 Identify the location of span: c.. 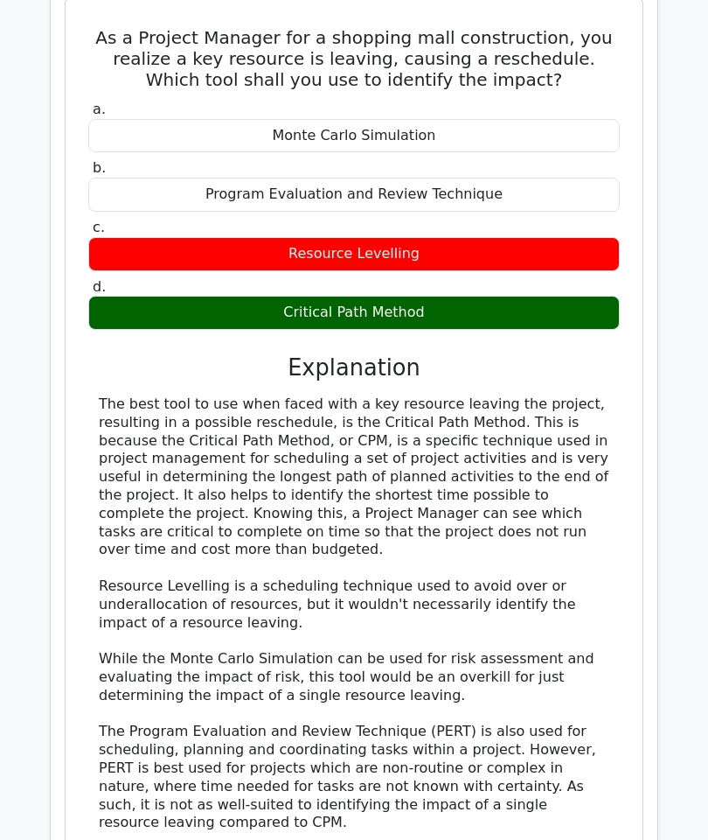
(99, 227).